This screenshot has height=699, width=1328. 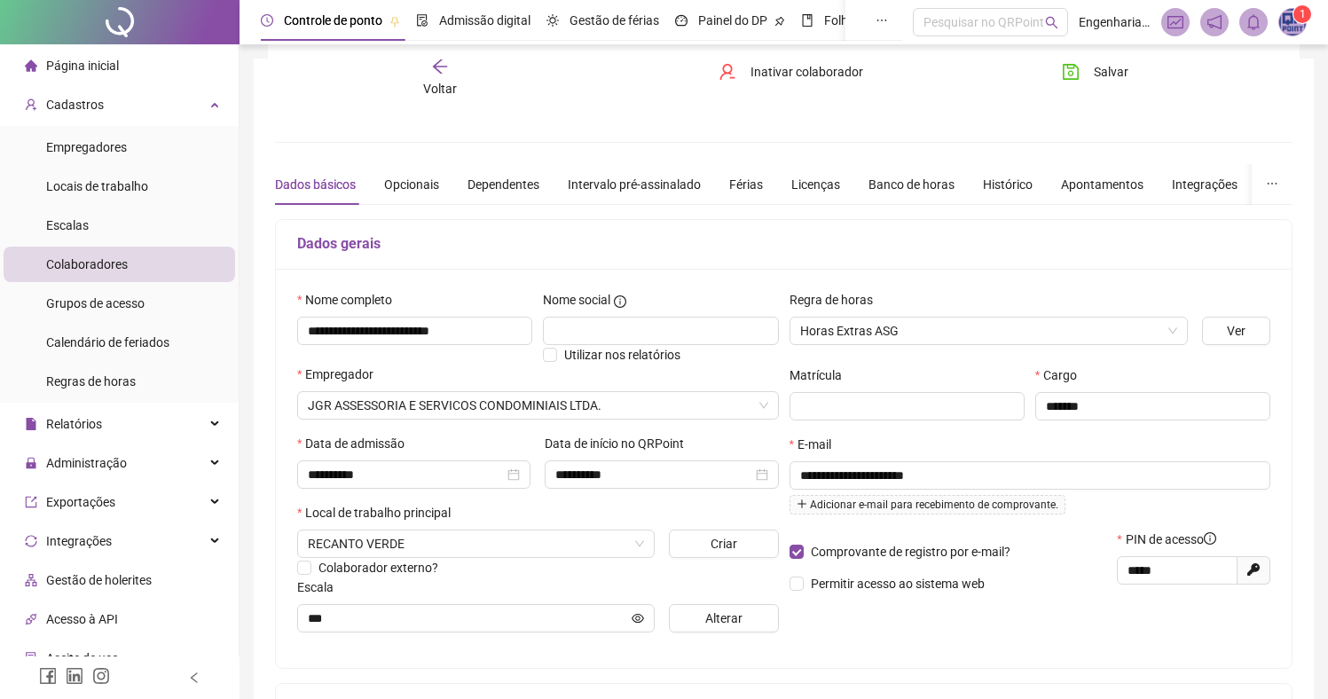 What do you see at coordinates (1235, 331) in the screenshot?
I see `span: Ver` at bounding box center [1235, 331].